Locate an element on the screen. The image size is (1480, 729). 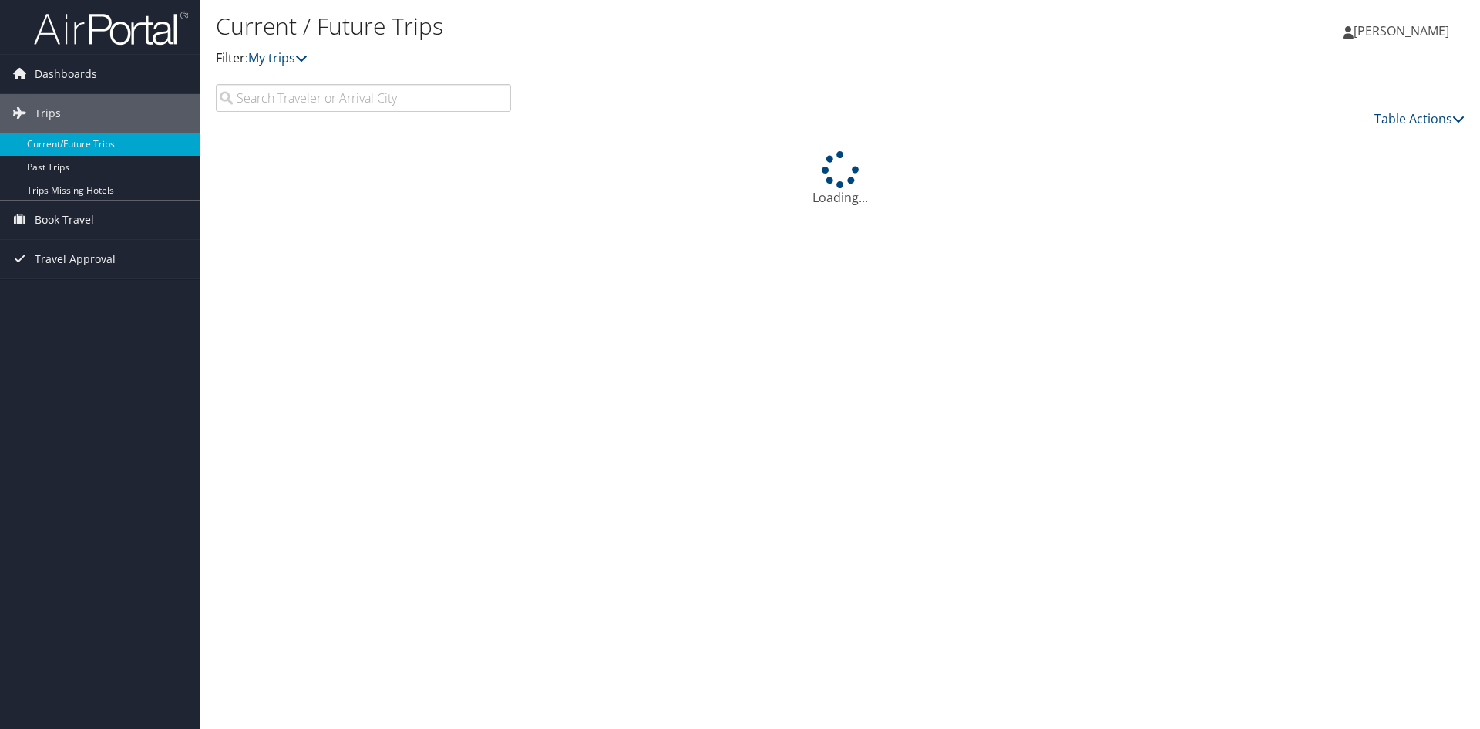
input: Search Traveler or Arrival City is located at coordinates (363, 98).